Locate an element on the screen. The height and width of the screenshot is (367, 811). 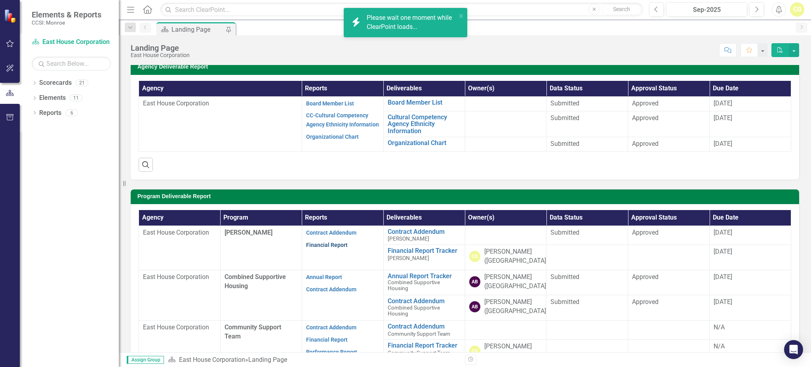
a: Scorecards is located at coordinates (55, 83).